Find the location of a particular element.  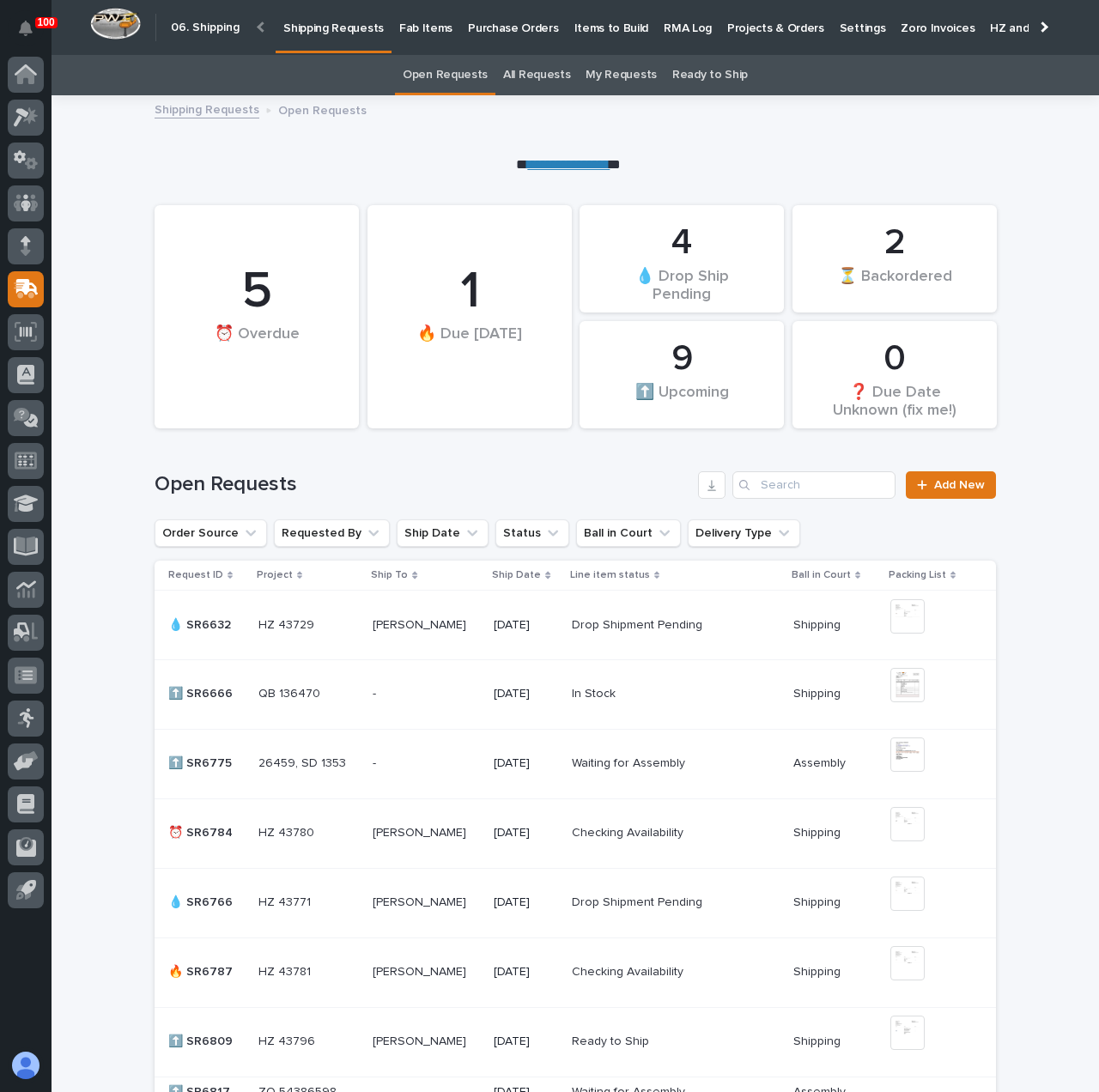

p: Ball in Court is located at coordinates (820, 575).